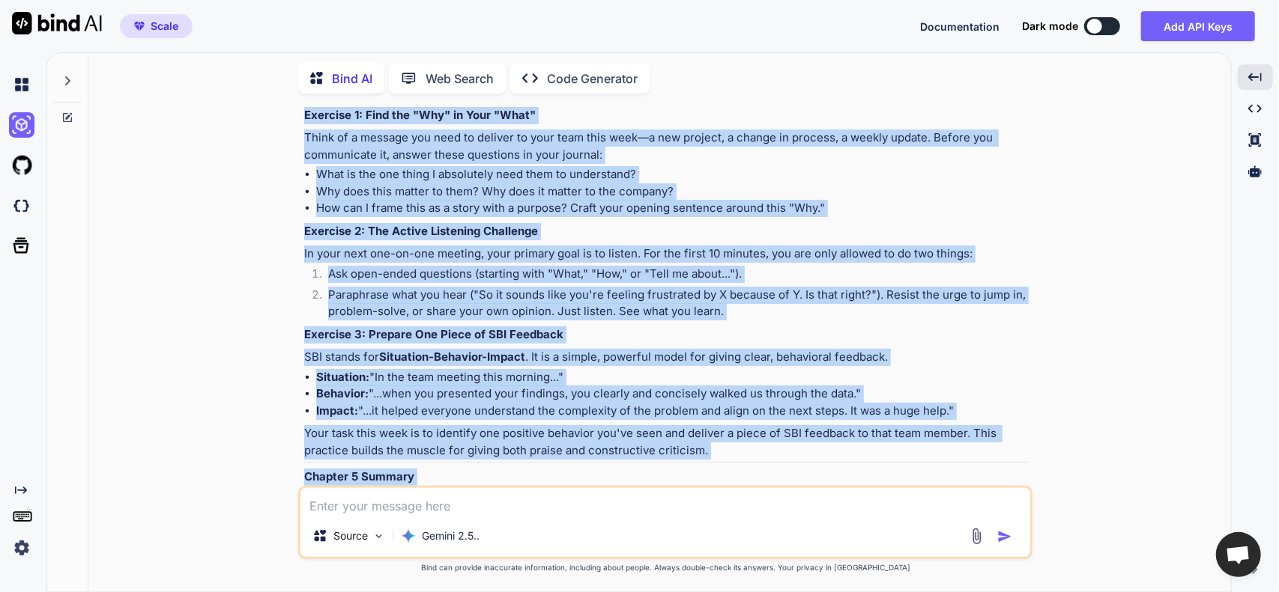 The width and height of the screenshot is (1279, 592). Describe the element at coordinates (1049, 26) in the screenshot. I see `span: Dark mode` at that location.